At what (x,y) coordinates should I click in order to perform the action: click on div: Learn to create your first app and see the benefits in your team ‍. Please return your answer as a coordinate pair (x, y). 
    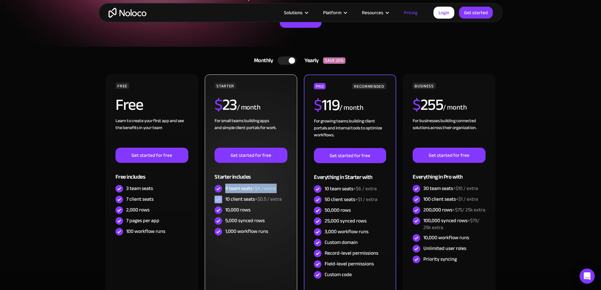
    Looking at the image, I should click on (152, 133).